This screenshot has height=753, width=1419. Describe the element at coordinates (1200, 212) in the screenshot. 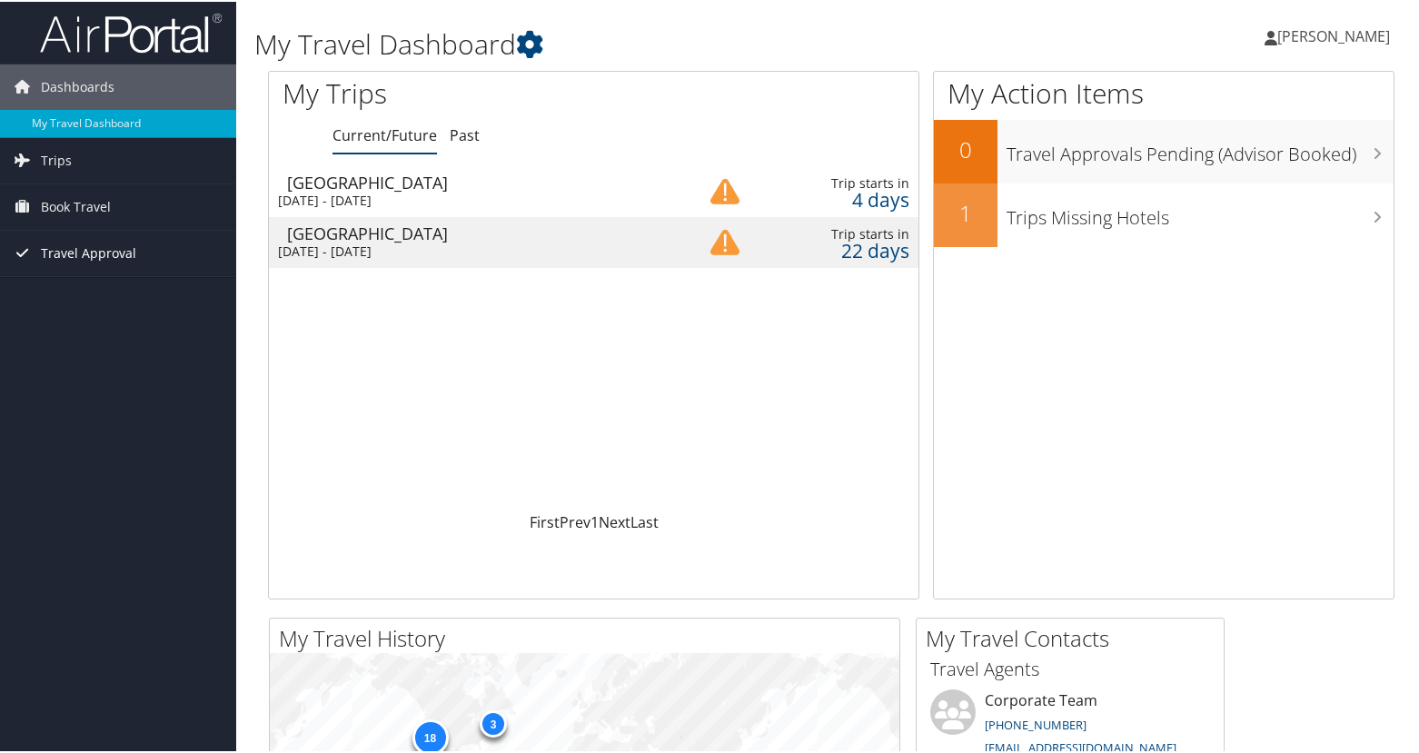

I see `h3: Trips Missing Hotels` at that location.